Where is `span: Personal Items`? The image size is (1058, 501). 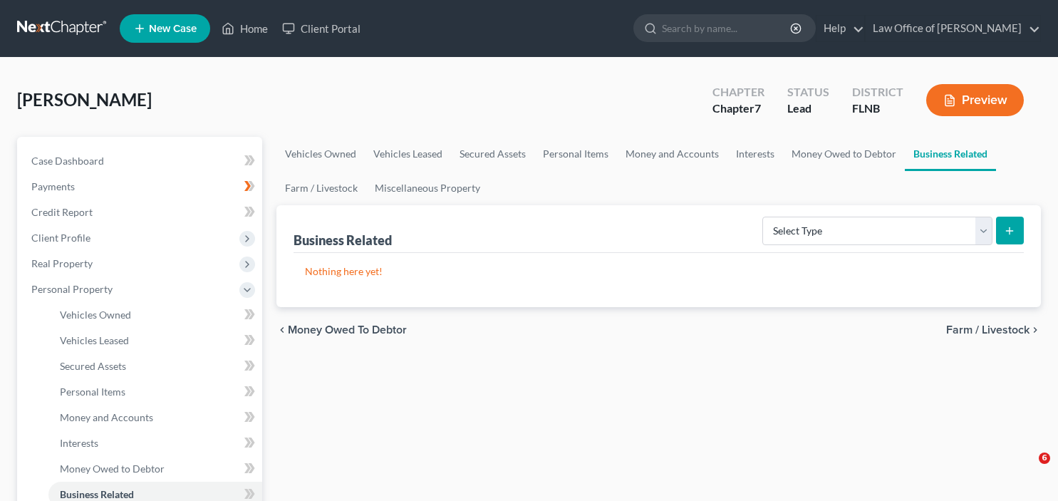 span: Personal Items is located at coordinates (93, 391).